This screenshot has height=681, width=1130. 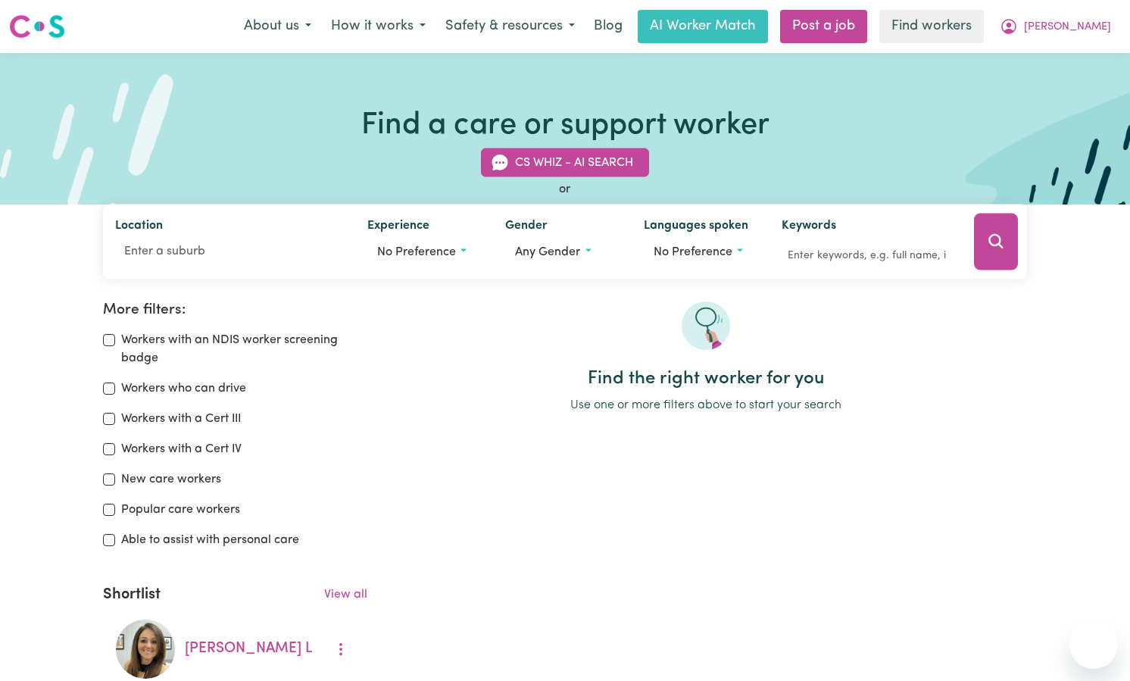 What do you see at coordinates (703, 27) in the screenshot?
I see `a: AI Worker Match` at bounding box center [703, 27].